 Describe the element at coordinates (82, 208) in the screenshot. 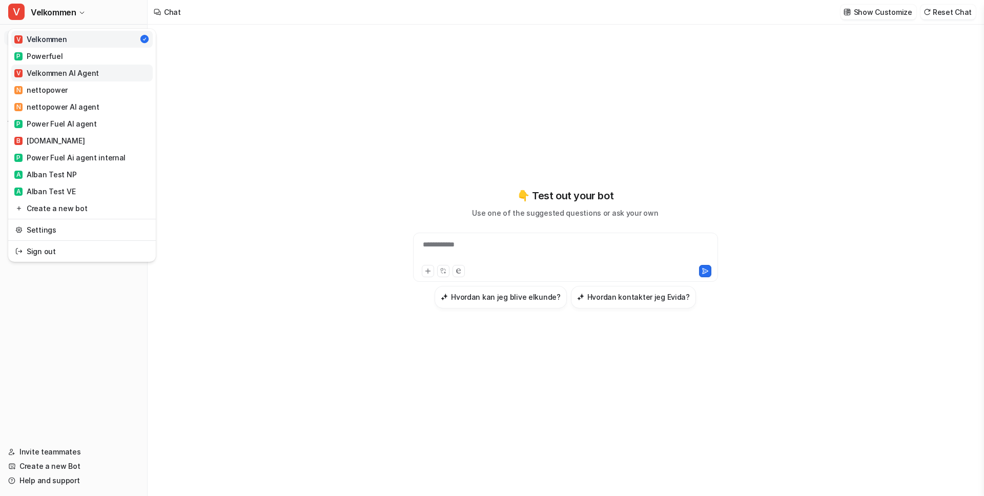

I see `a: Create a new bot` at that location.